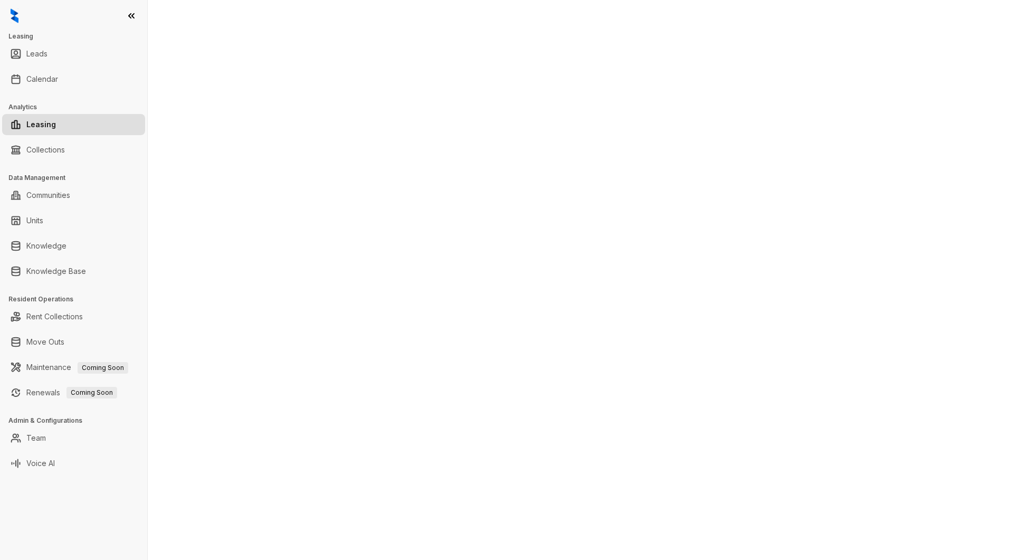  I want to click on li: Collections, so click(73, 150).